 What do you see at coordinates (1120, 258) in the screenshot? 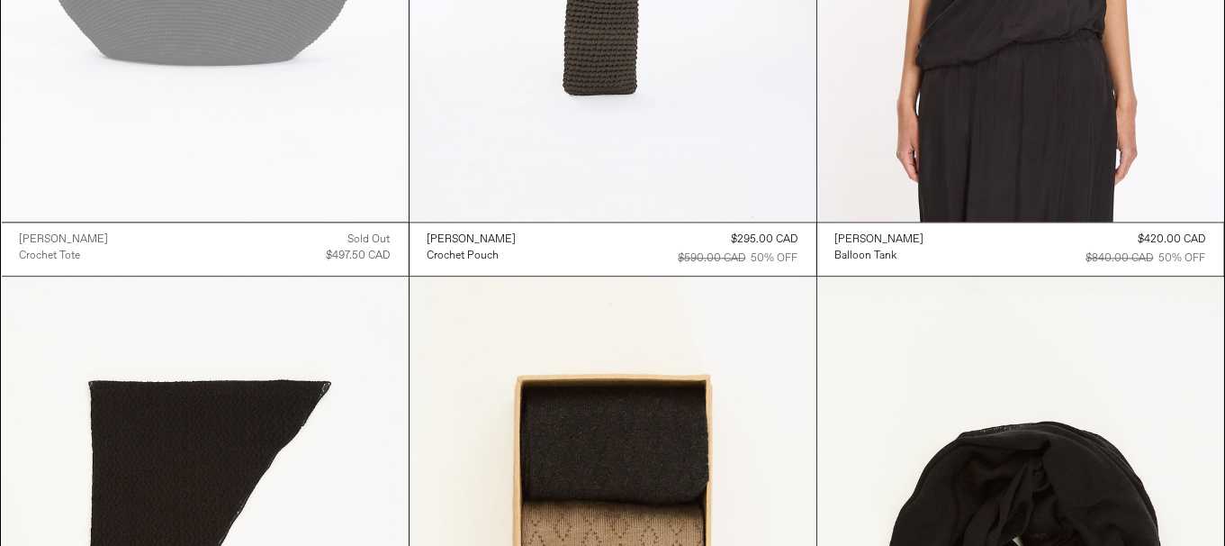
I see `div: $840.00 CAD` at bounding box center [1120, 258].